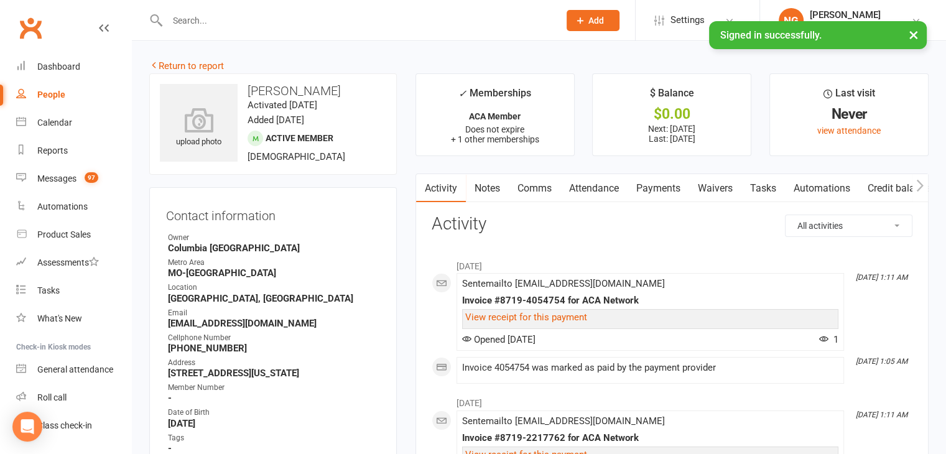 This screenshot has width=946, height=454. Describe the element at coordinates (849, 114) in the screenshot. I see `div: Never` at that location.